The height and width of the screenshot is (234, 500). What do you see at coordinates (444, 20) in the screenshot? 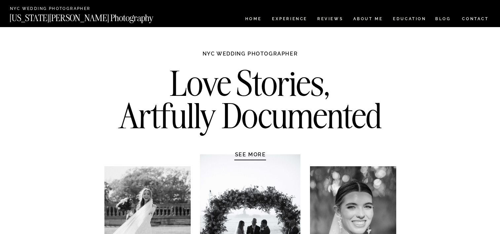
I see `nav: BLOG` at bounding box center [444, 20].